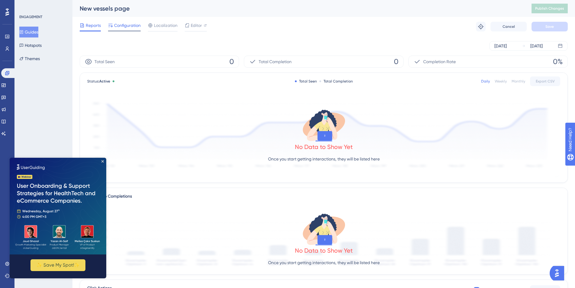  What do you see at coordinates (550, 8) in the screenshot?
I see `button: Publish Changes` at bounding box center [550, 8].